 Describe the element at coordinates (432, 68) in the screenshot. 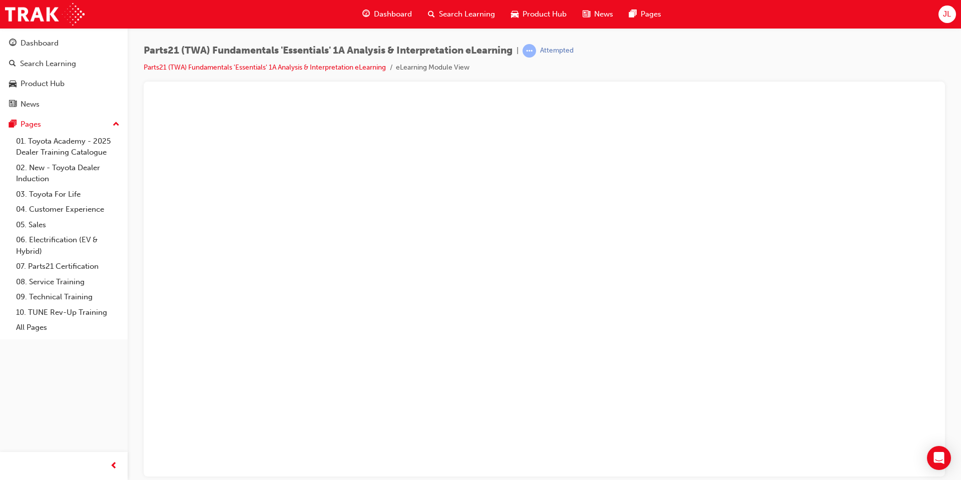

I see `li: eLearning Module View` at that location.